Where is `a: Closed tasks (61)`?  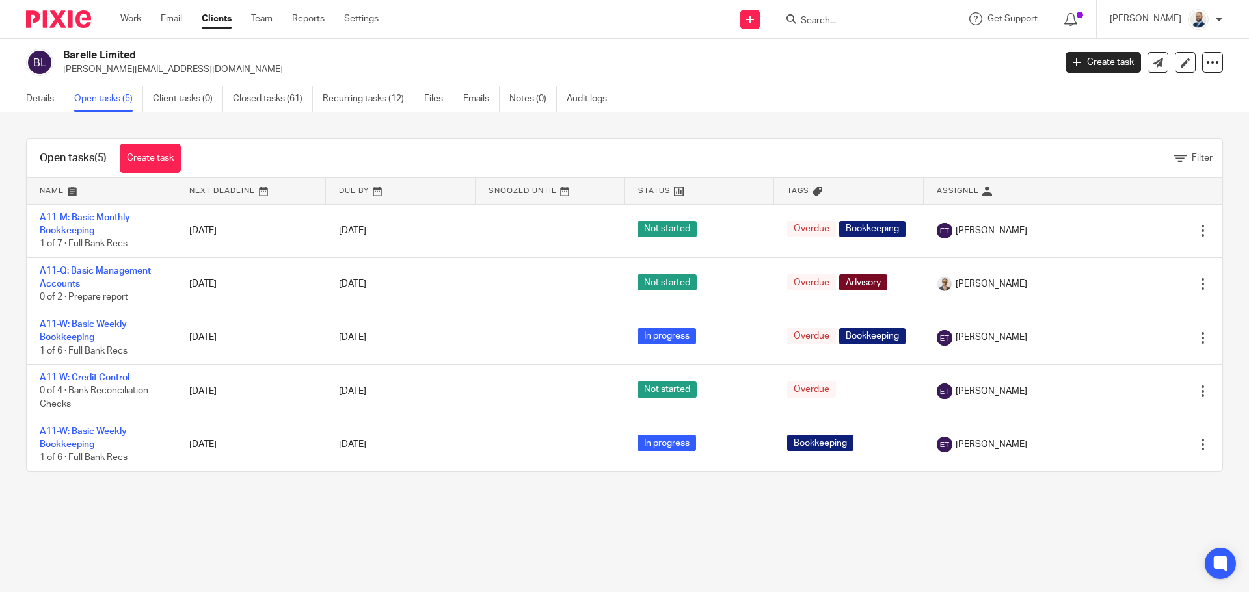
a: Closed tasks (61) is located at coordinates (272, 99).